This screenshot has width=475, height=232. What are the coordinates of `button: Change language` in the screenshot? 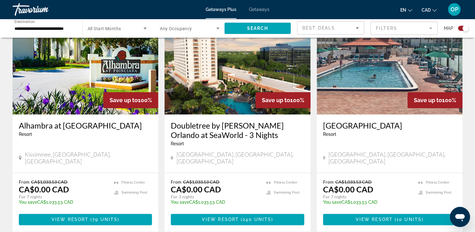 It's located at (406, 10).